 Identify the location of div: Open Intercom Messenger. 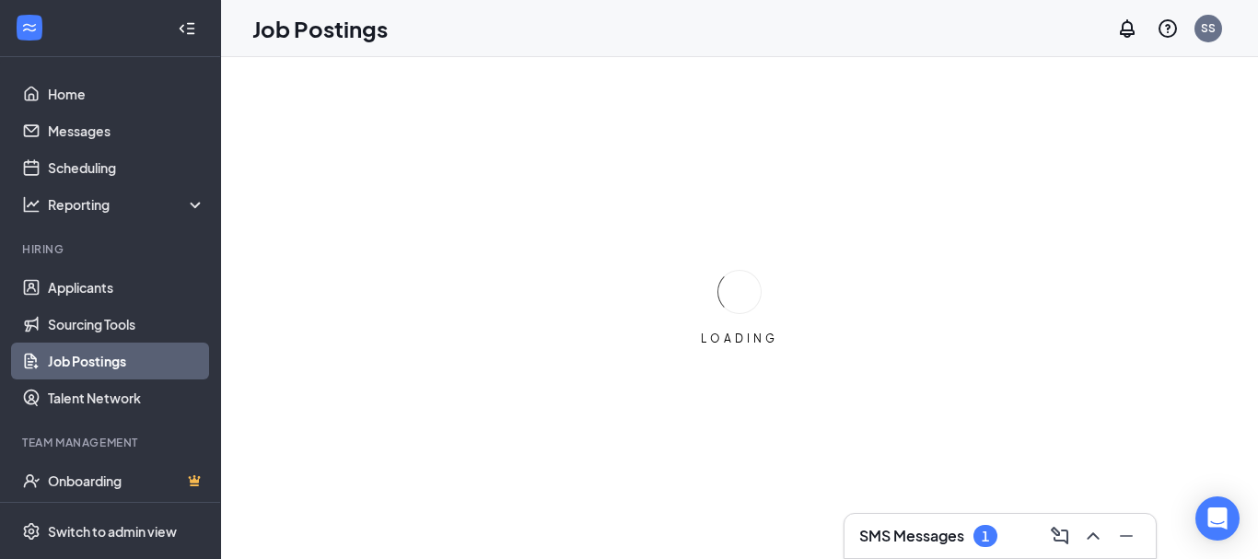
(1218, 519).